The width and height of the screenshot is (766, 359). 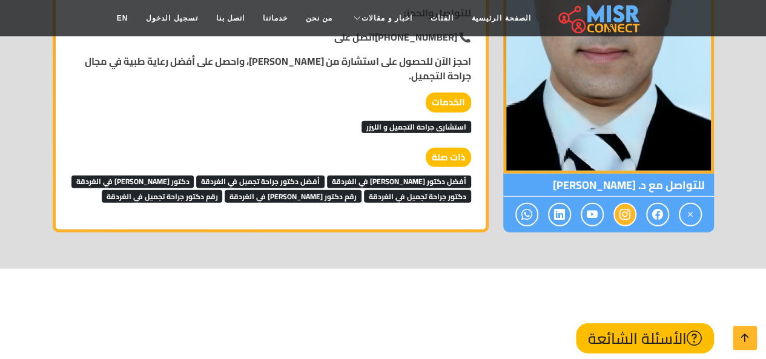 I want to click on a: من نحن, so click(x=319, y=18).